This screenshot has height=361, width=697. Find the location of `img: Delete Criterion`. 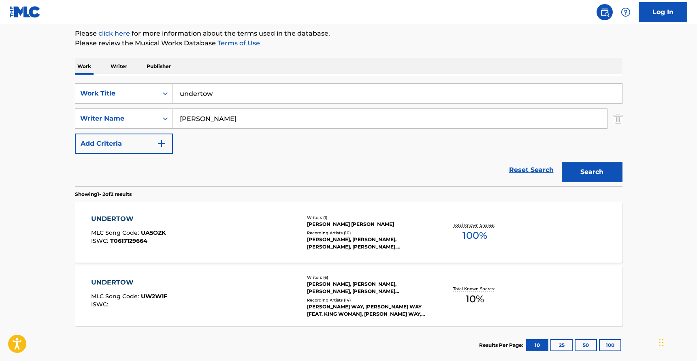

img: Delete Criterion is located at coordinates (618, 119).